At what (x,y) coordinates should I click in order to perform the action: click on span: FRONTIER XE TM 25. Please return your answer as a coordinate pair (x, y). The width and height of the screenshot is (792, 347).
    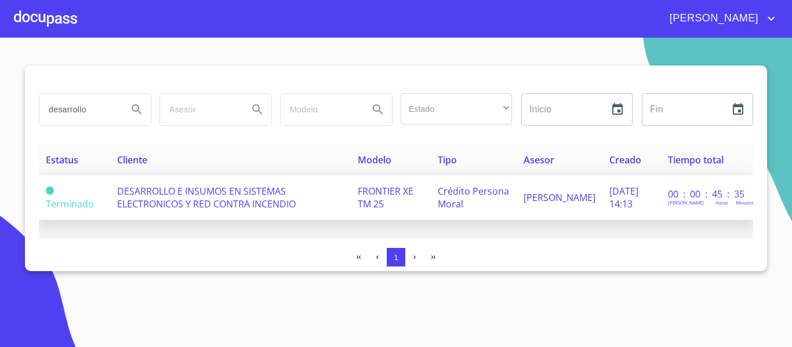
    Looking at the image, I should click on (386, 198).